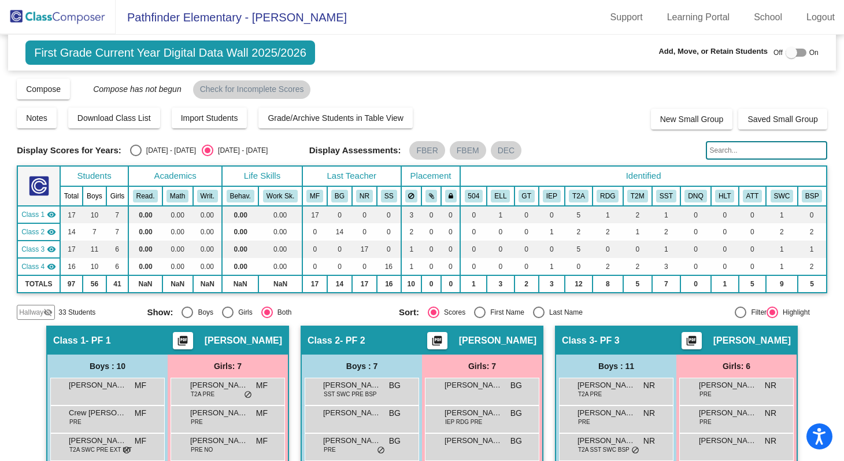  What do you see at coordinates (117, 266) in the screenshot?
I see `td: 6` at bounding box center [117, 266].